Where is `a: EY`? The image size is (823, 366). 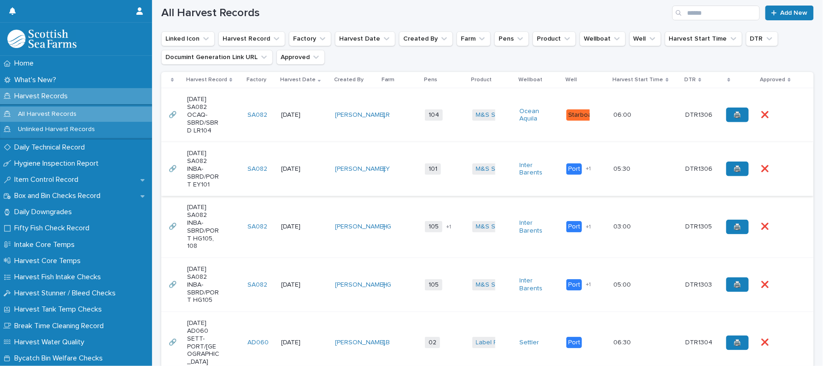
a: EY is located at coordinates (386, 169).